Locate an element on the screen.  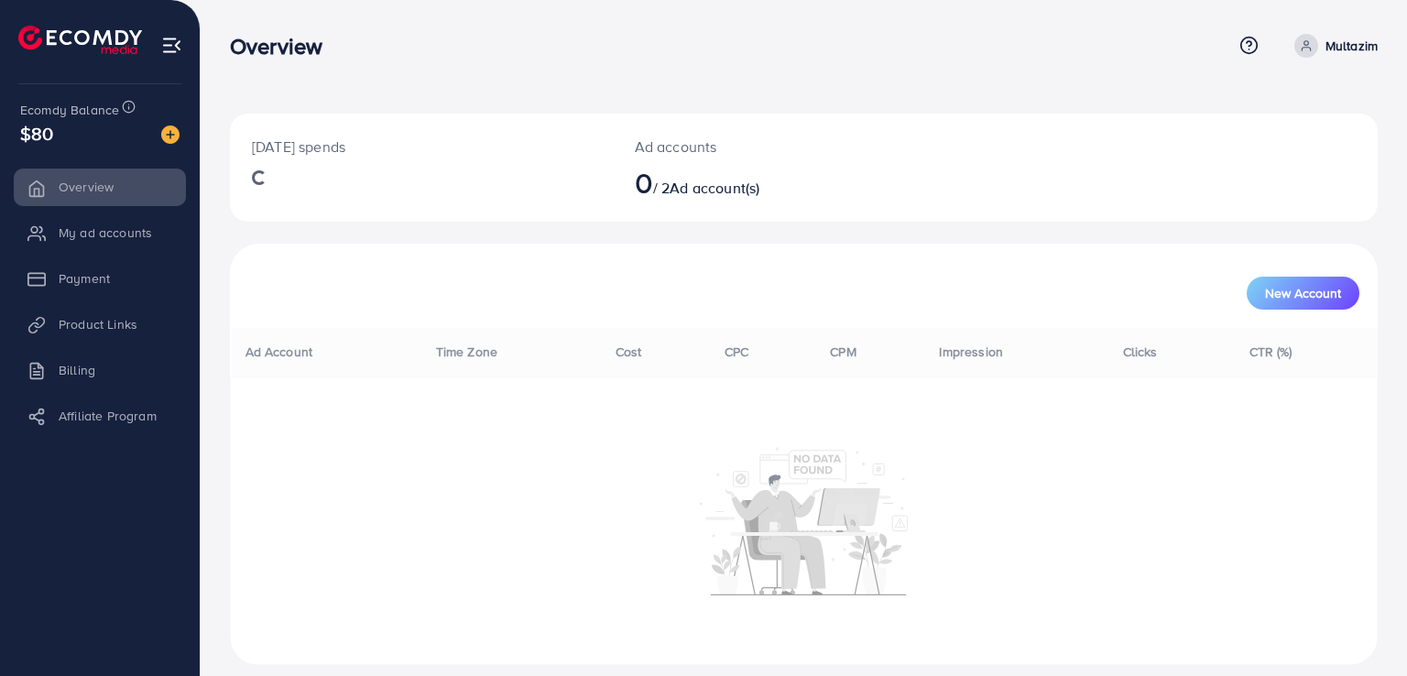
p: Multazim is located at coordinates (1351, 46).